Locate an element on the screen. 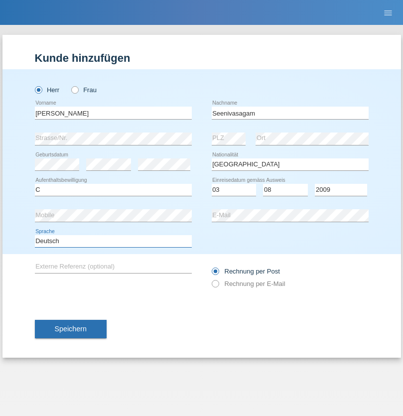 This screenshot has width=403, height=416. i: menu is located at coordinates (389, 13).